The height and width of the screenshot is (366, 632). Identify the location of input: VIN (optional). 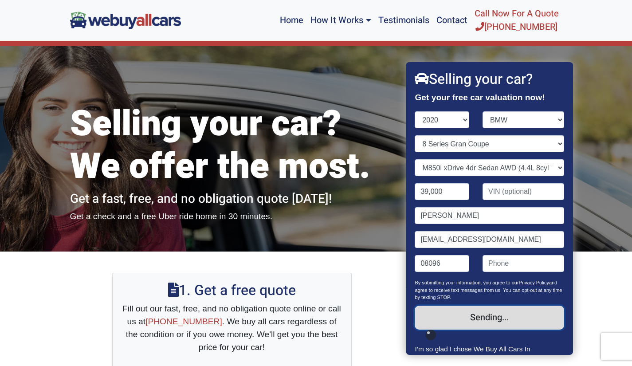
(524, 192).